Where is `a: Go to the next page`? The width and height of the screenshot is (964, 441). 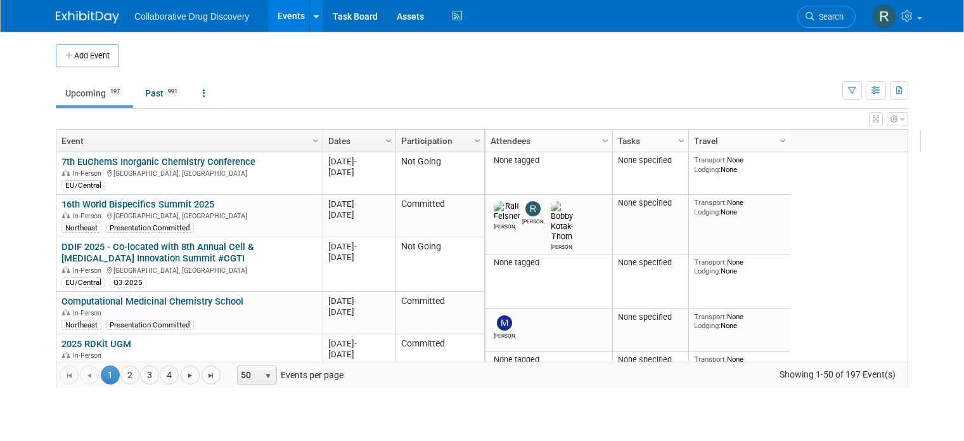 a: Go to the next page is located at coordinates (190, 375).